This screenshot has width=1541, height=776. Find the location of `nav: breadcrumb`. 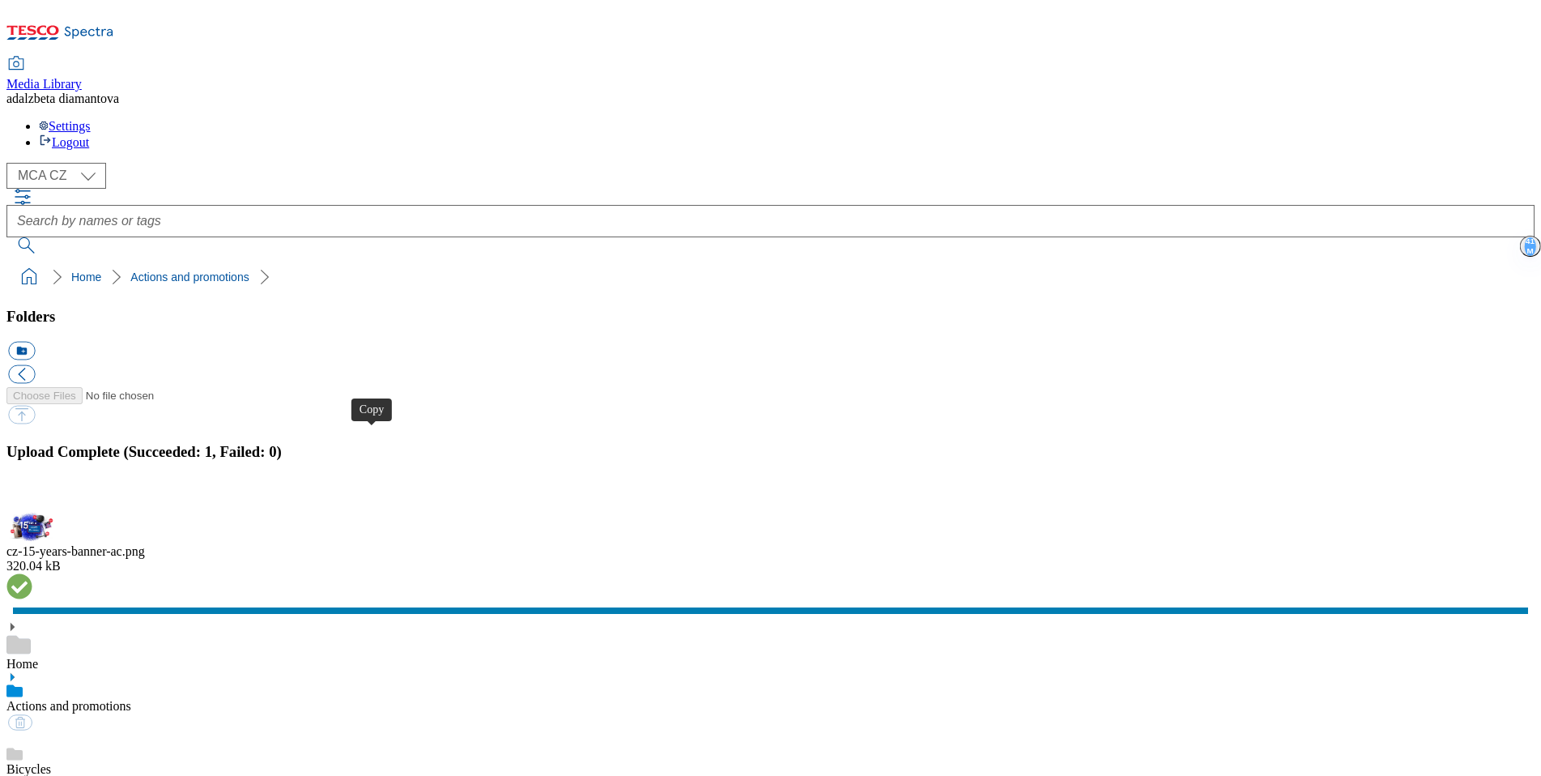

nav: breadcrumb is located at coordinates (770, 277).